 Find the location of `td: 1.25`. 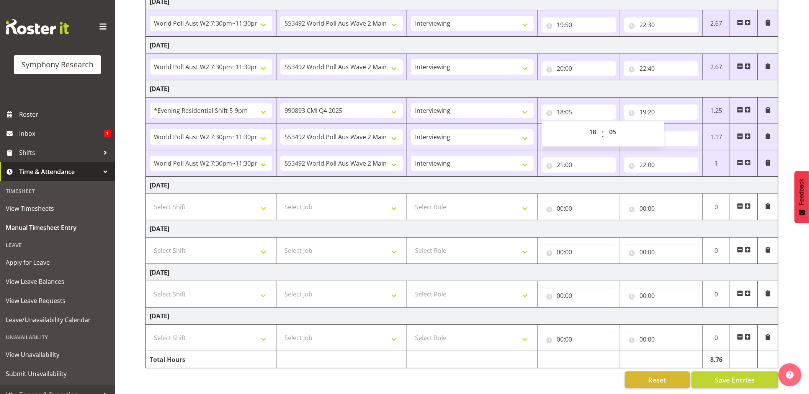

td: 1.25 is located at coordinates (716, 111).